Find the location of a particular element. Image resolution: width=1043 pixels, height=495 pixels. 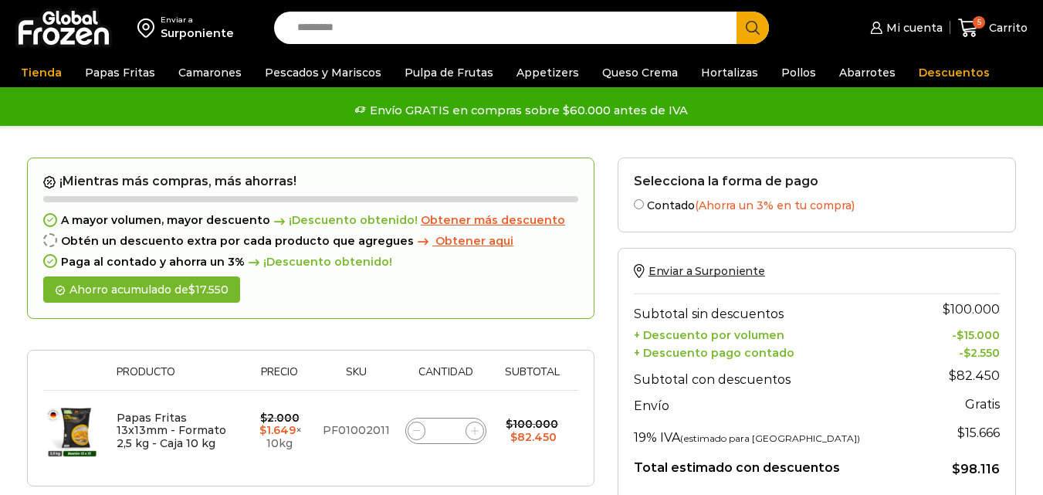

span: (Ahorra un 3% en tu compra) is located at coordinates (775, 205).